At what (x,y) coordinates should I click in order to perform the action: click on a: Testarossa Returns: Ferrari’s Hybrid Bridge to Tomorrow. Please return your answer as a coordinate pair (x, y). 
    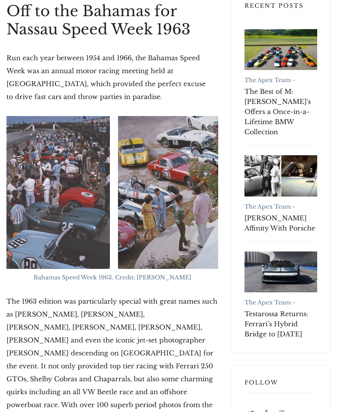
    Looking at the image, I should click on (281, 271).